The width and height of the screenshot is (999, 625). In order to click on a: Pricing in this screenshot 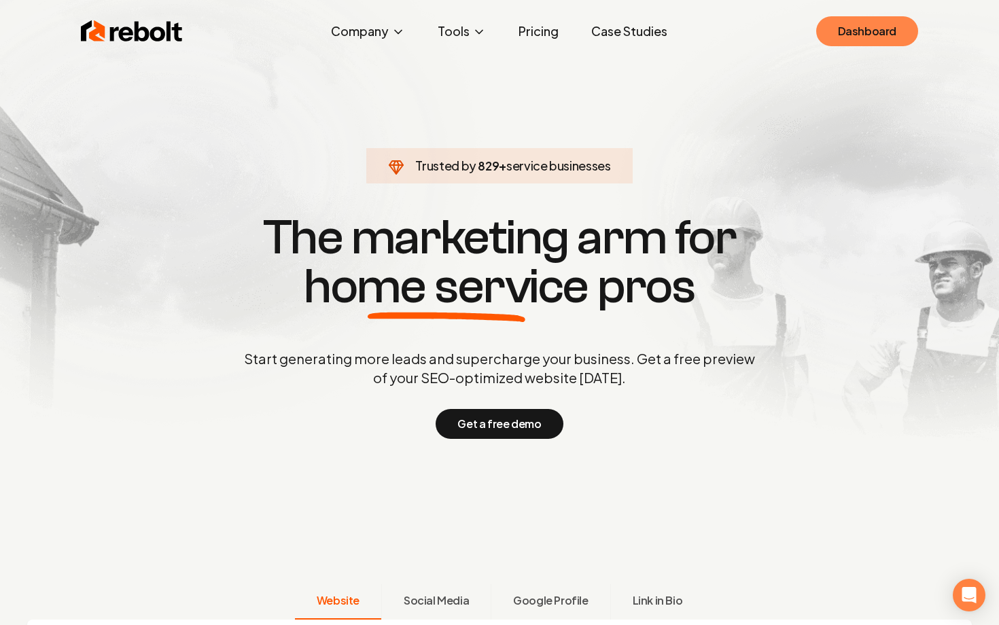, I will do `click(538, 31)`.